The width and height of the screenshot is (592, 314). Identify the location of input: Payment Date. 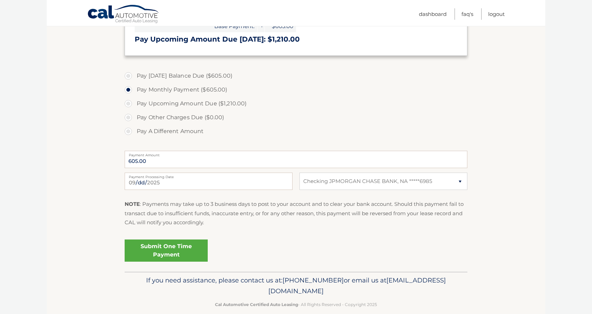
(209, 181).